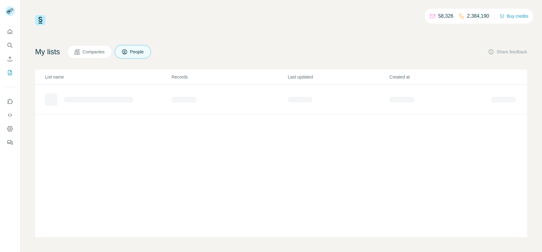  I want to click on p: List name, so click(108, 77).